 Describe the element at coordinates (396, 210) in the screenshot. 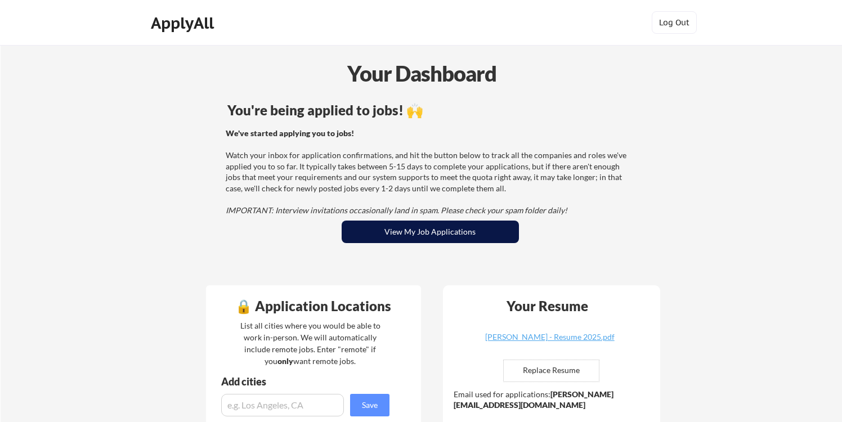

I see `em: IMPORTANT: Interview invitations occasionally land in spam. Please check your spam folder daily!` at that location.